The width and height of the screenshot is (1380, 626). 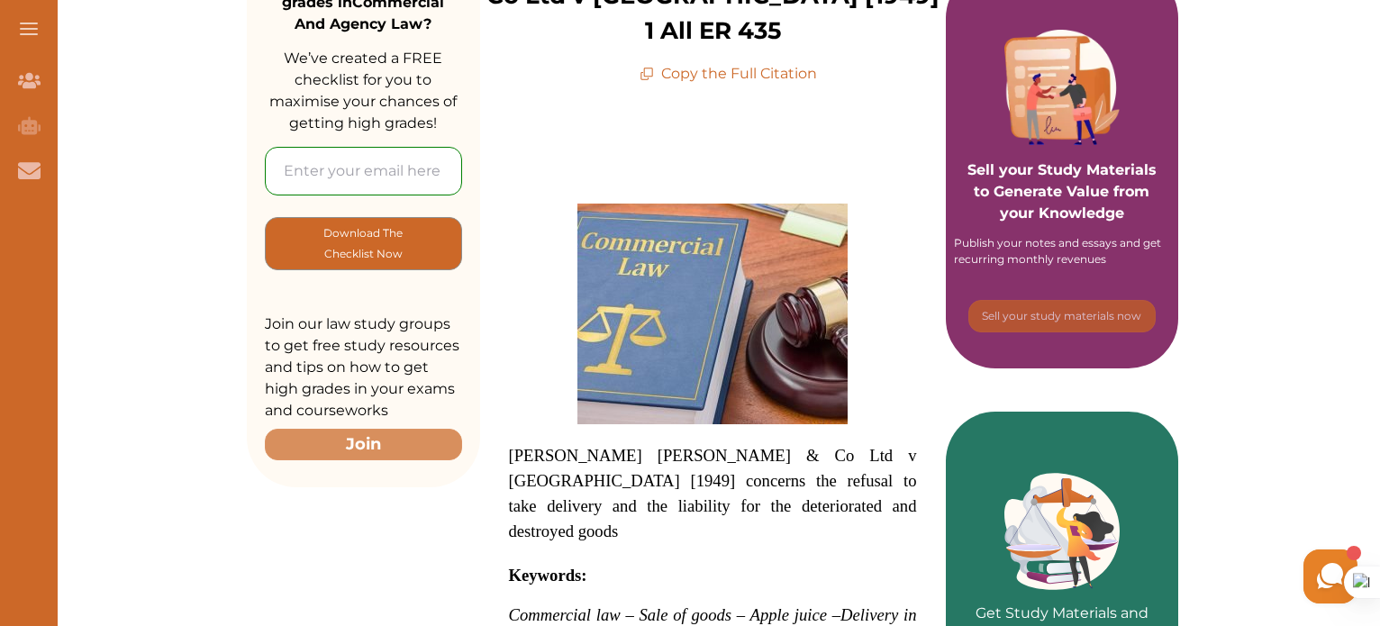 What do you see at coordinates (1062, 87) in the screenshot?
I see `img: Purple card image` at bounding box center [1062, 87].